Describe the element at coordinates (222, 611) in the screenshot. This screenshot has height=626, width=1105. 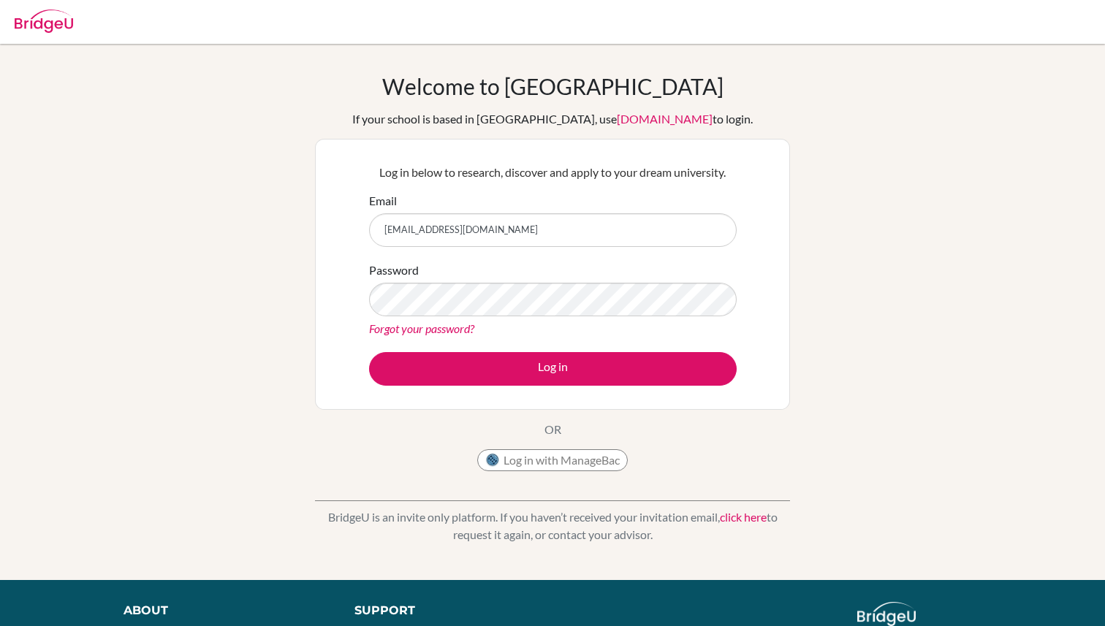
I see `div: About` at that location.